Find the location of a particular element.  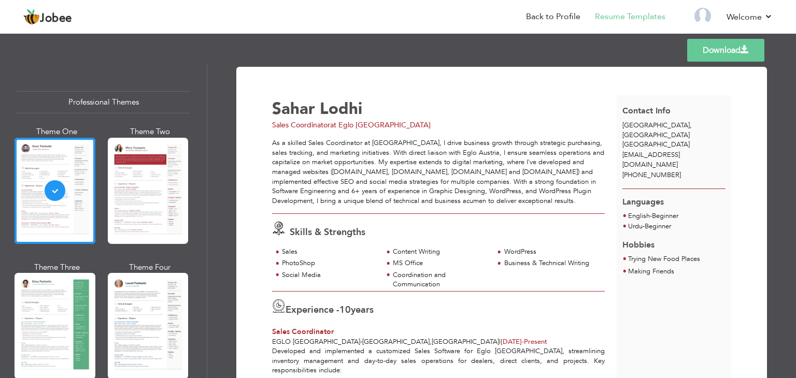

div: Sales is located at coordinates (329, 252).